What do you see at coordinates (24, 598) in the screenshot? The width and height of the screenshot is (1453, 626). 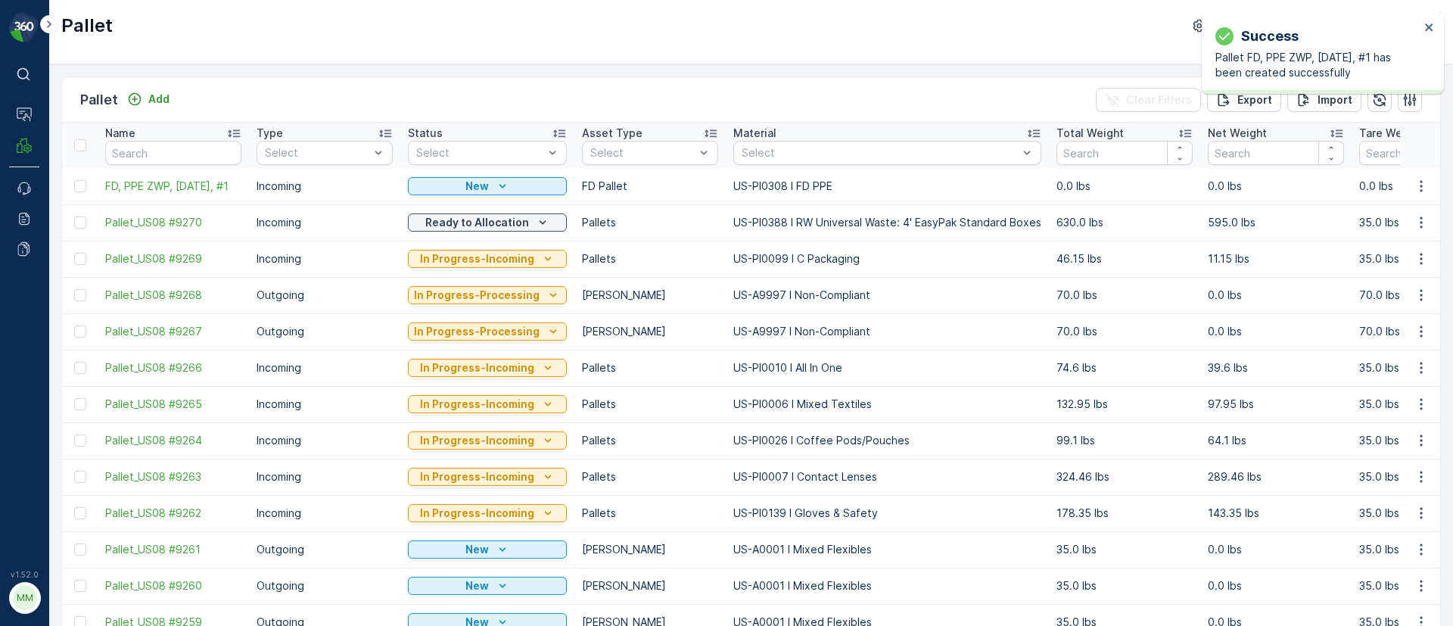 I see `button: MM` at bounding box center [24, 598].